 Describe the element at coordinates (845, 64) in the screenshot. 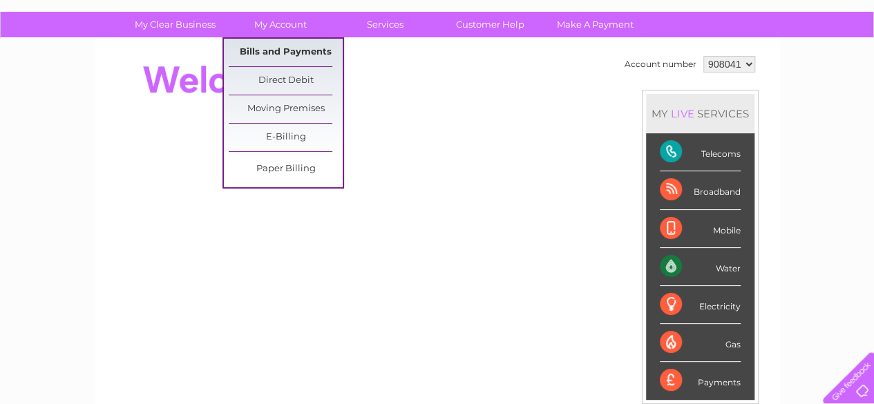

I see `a: Log out` at that location.